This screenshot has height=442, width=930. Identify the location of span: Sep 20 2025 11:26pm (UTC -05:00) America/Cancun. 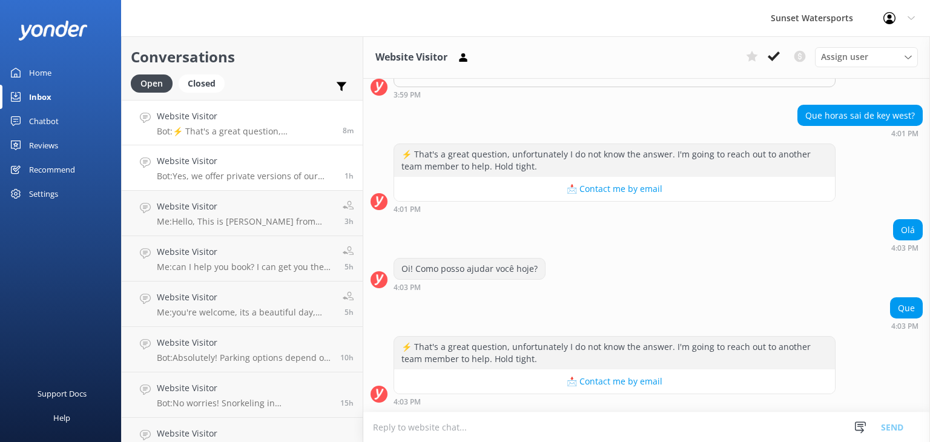
(347, 403).